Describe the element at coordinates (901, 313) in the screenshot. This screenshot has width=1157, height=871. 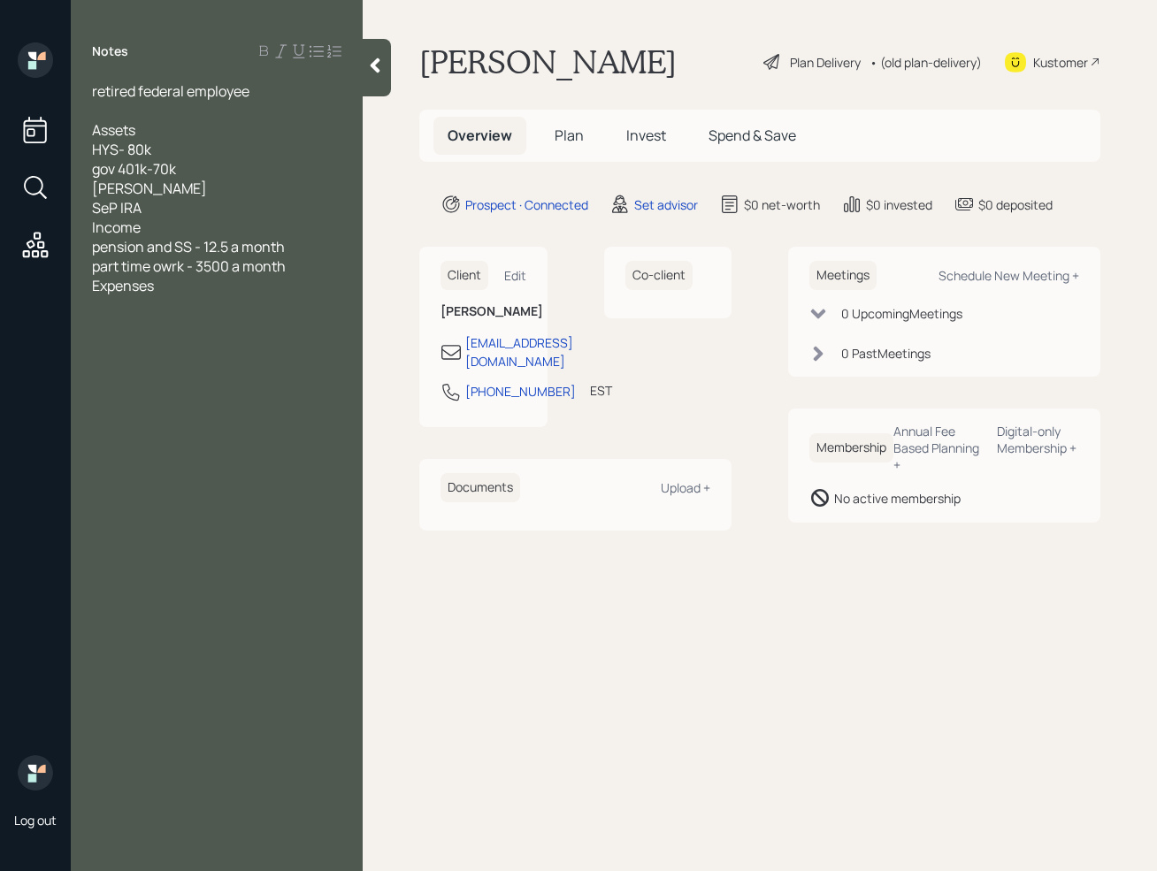
I see `div: 0 Upcoming Meeting s` at that location.